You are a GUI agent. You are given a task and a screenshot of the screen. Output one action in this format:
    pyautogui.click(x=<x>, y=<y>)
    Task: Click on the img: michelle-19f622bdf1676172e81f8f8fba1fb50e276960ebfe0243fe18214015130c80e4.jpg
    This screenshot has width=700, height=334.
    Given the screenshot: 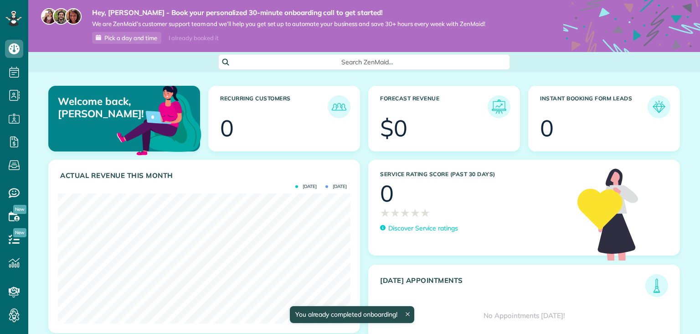 What is the action you would take?
    pyautogui.click(x=73, y=16)
    